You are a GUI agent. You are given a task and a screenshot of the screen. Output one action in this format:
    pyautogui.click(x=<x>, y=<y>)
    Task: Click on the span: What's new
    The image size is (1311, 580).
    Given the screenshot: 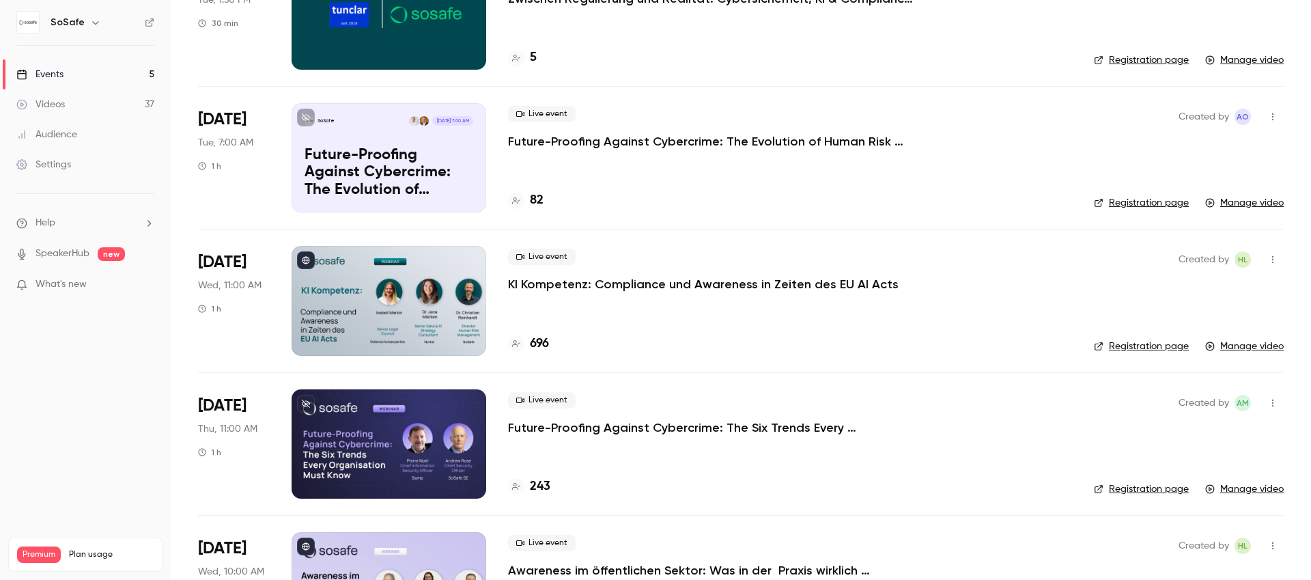 What is the action you would take?
    pyautogui.click(x=61, y=284)
    